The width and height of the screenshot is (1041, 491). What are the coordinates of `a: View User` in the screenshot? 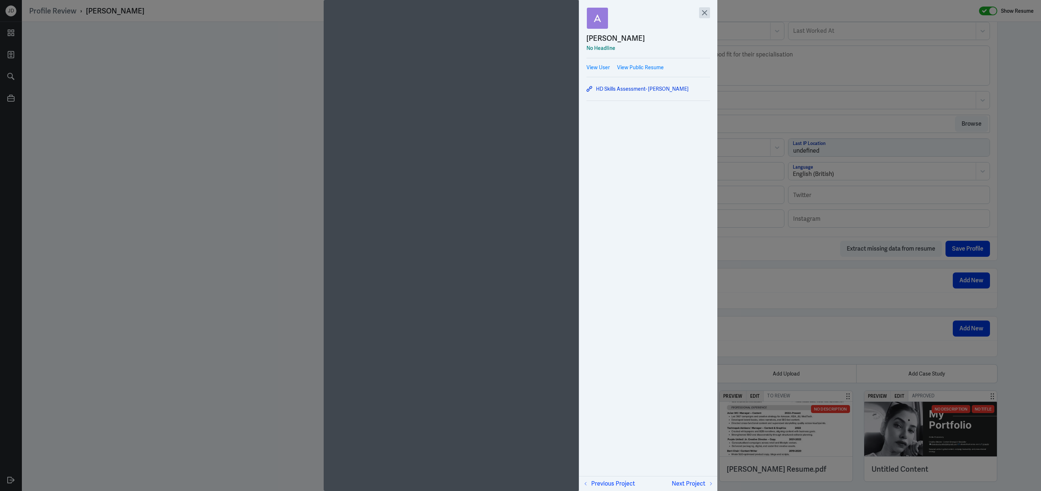 It's located at (598, 67).